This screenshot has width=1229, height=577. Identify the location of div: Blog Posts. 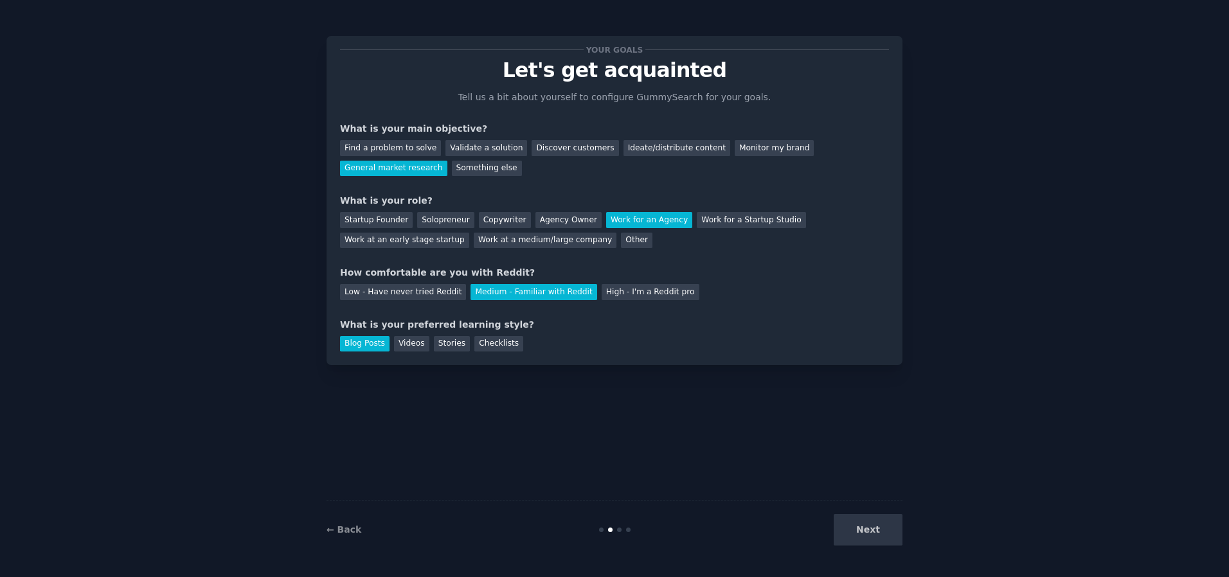
(364, 344).